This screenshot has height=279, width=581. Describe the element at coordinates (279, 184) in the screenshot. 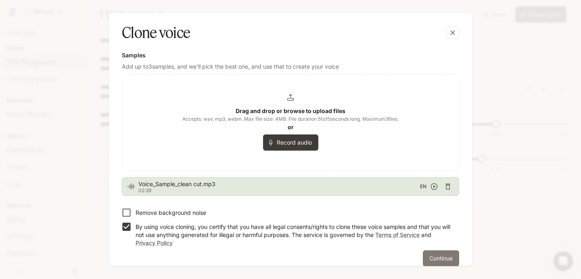

I see `span: Voice_Sample_clean cut.mp3` at that location.